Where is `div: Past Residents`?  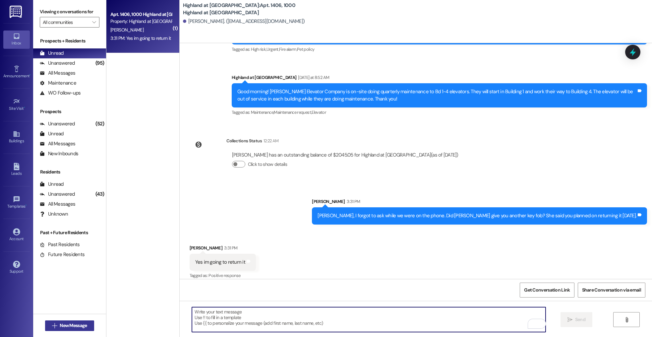
div: Past Residents is located at coordinates (60, 244).